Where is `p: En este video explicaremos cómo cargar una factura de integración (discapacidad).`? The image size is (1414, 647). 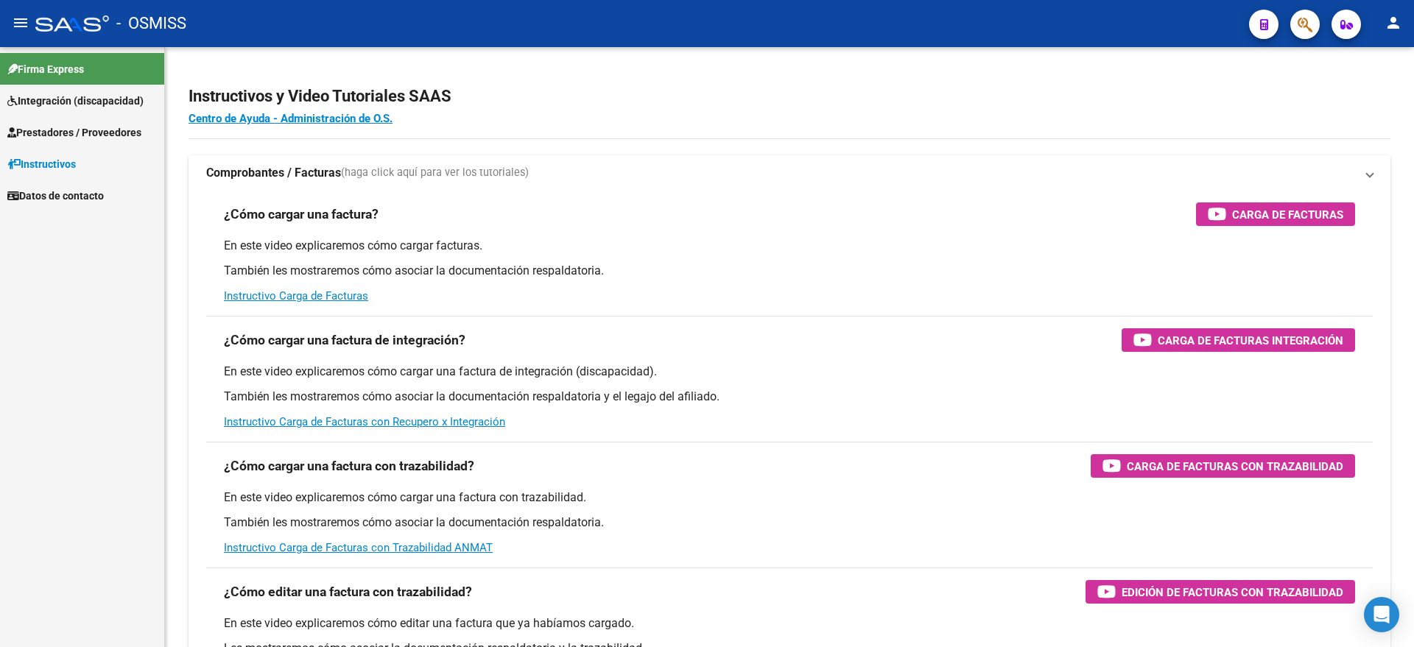
p: En este video explicaremos cómo cargar una factura de integración (discapacidad). is located at coordinates (789, 372).